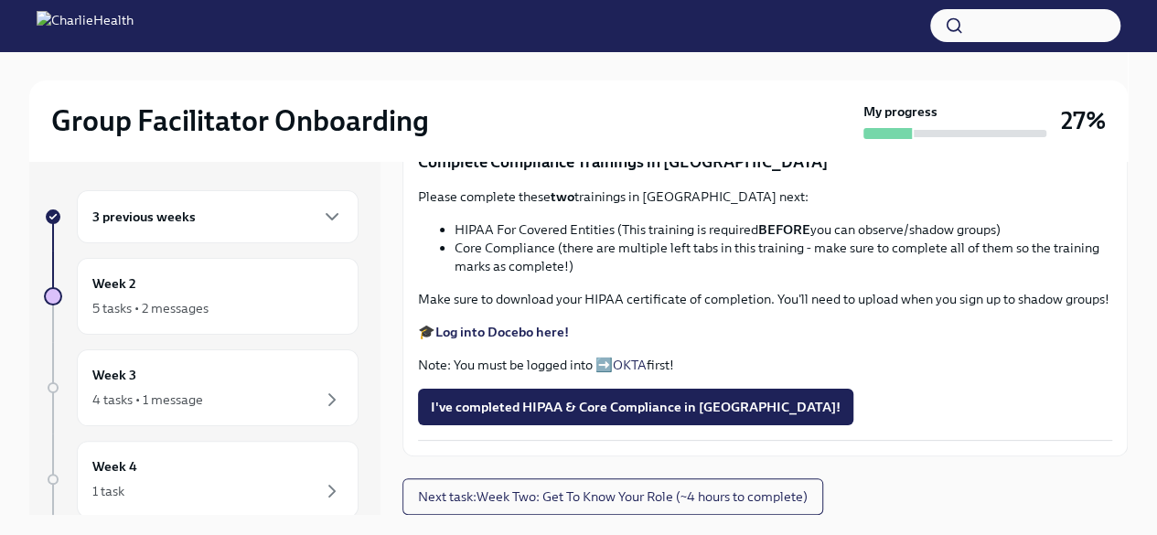  I want to click on div: 4 tasks • 1 message, so click(147, 400).